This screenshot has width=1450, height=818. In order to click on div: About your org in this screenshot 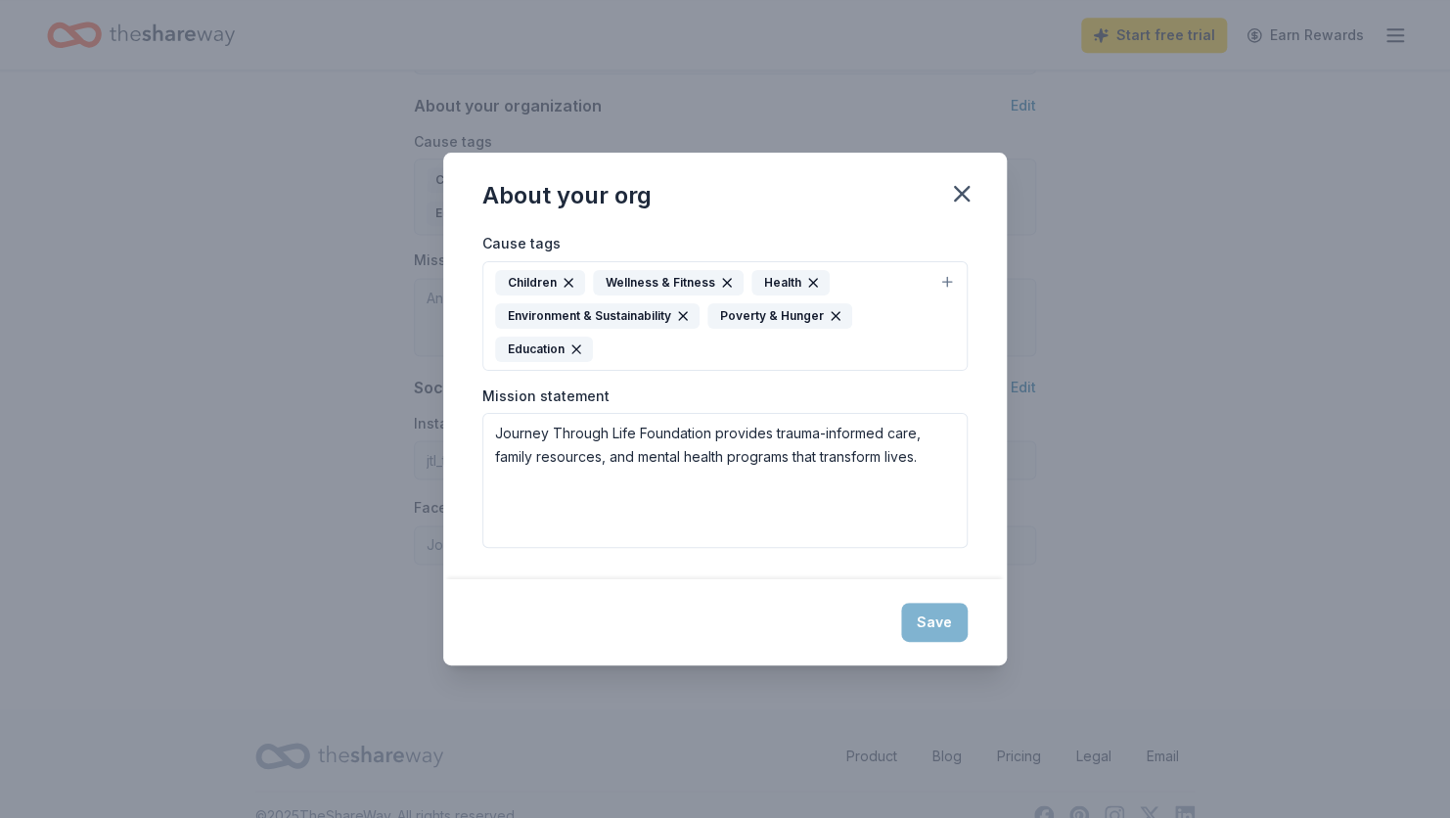, I will do `click(567, 196)`.